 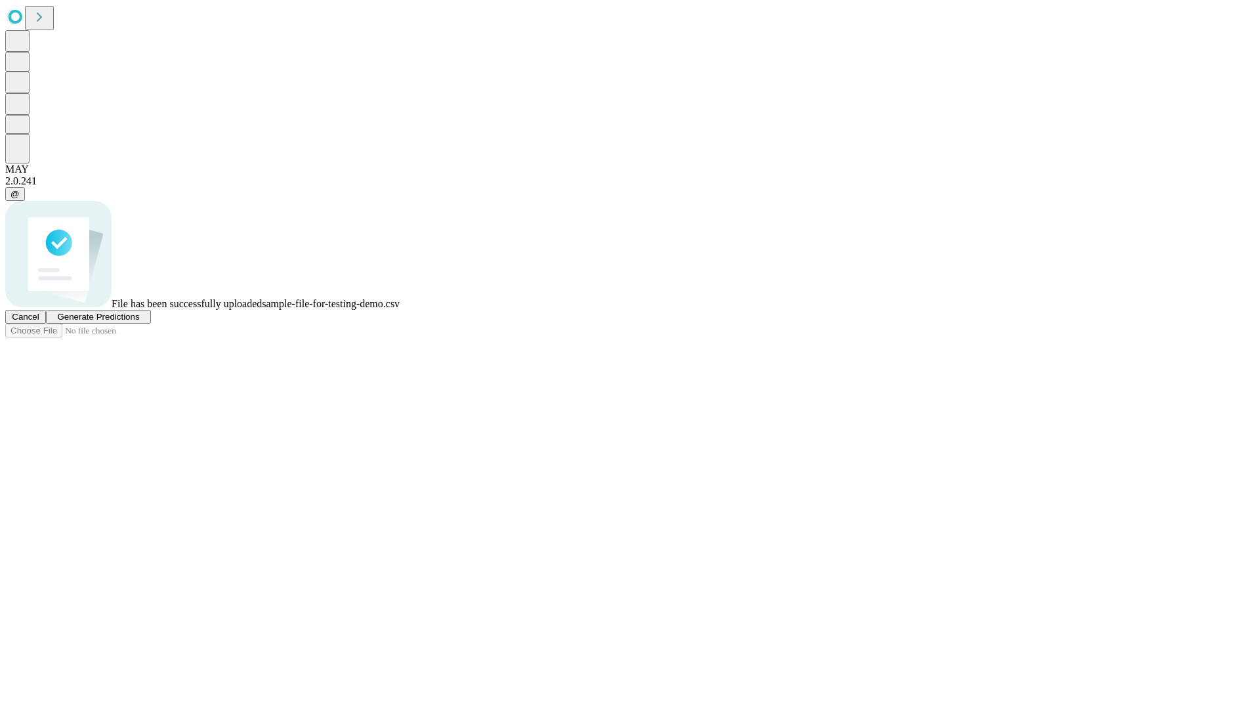 I want to click on button: Cancel, so click(x=26, y=316).